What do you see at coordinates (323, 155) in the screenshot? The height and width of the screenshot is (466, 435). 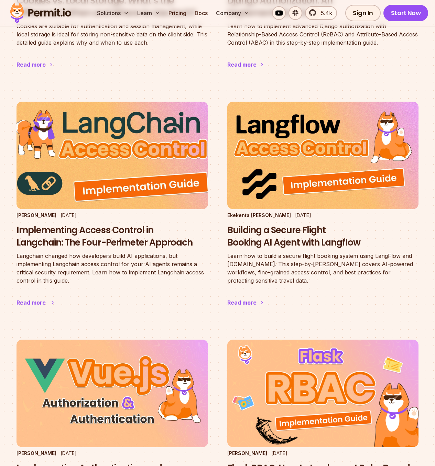 I see `img: Building a Secure Flight Booking AI Agent with Langflow` at bounding box center [323, 155].